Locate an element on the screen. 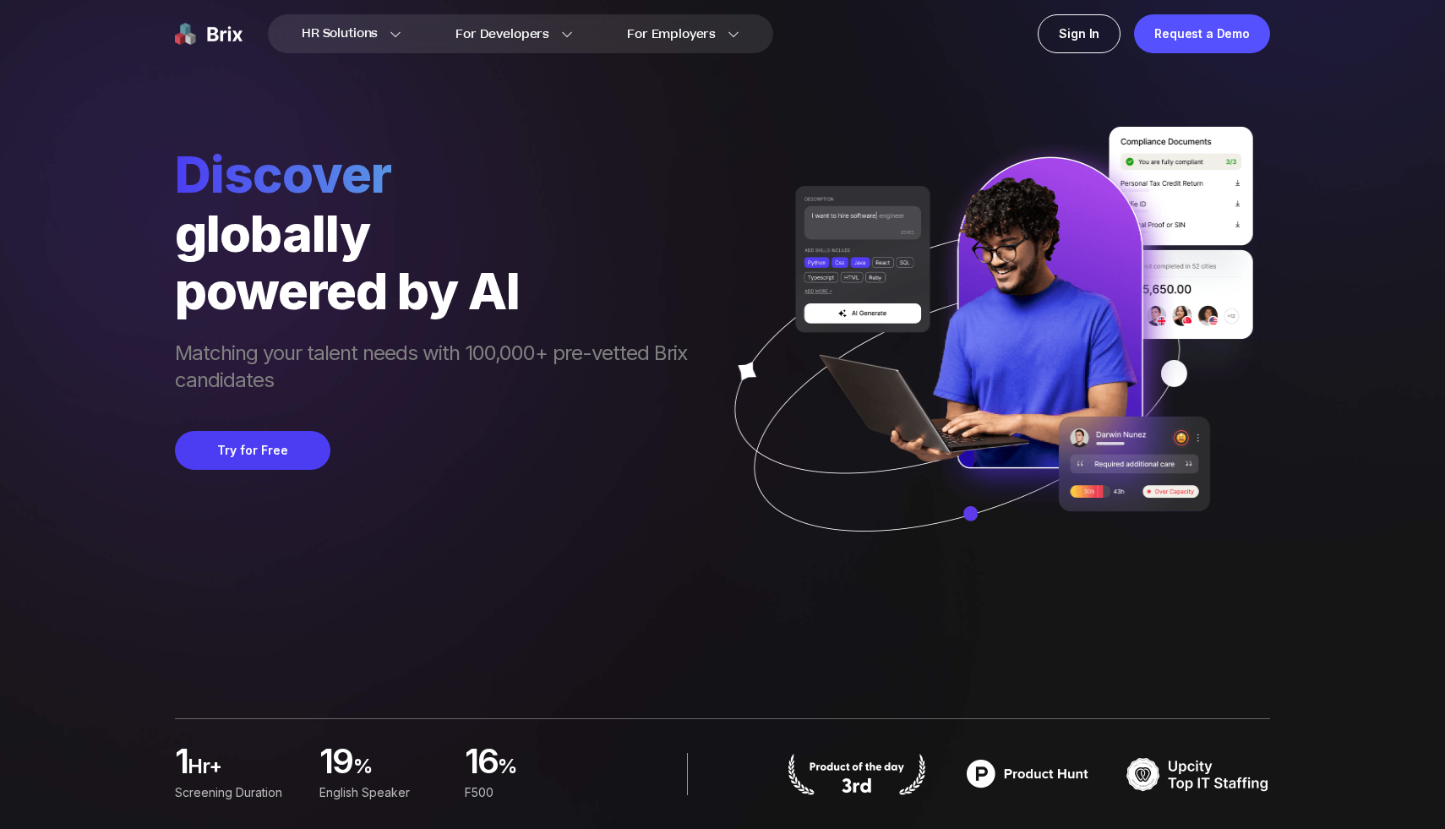 The height and width of the screenshot is (829, 1445). div: Sign In is located at coordinates (1079, 34).